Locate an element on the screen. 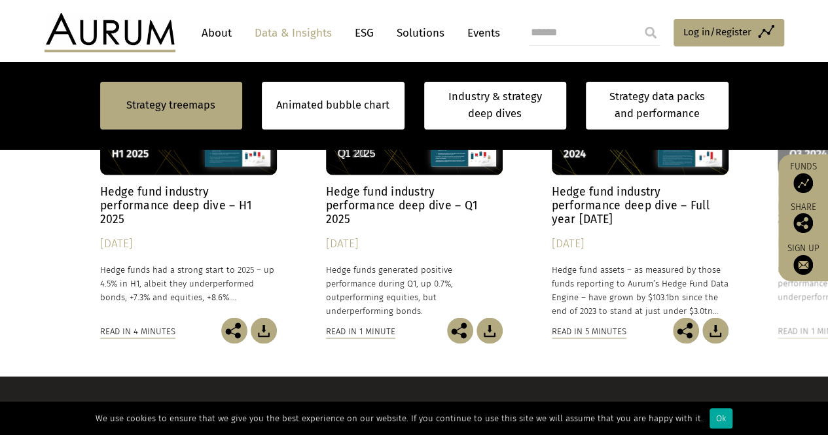 The width and height of the screenshot is (828, 435). p: Hedge funds generated positive performance during Q1, up 0.7%, outperforming equities, but underp... is located at coordinates (414, 290).